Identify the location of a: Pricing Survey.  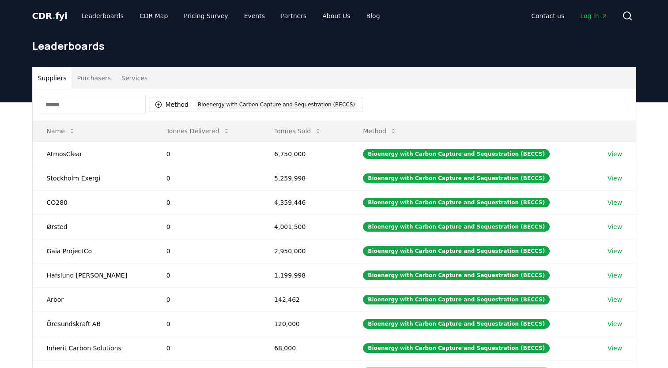
(206, 16).